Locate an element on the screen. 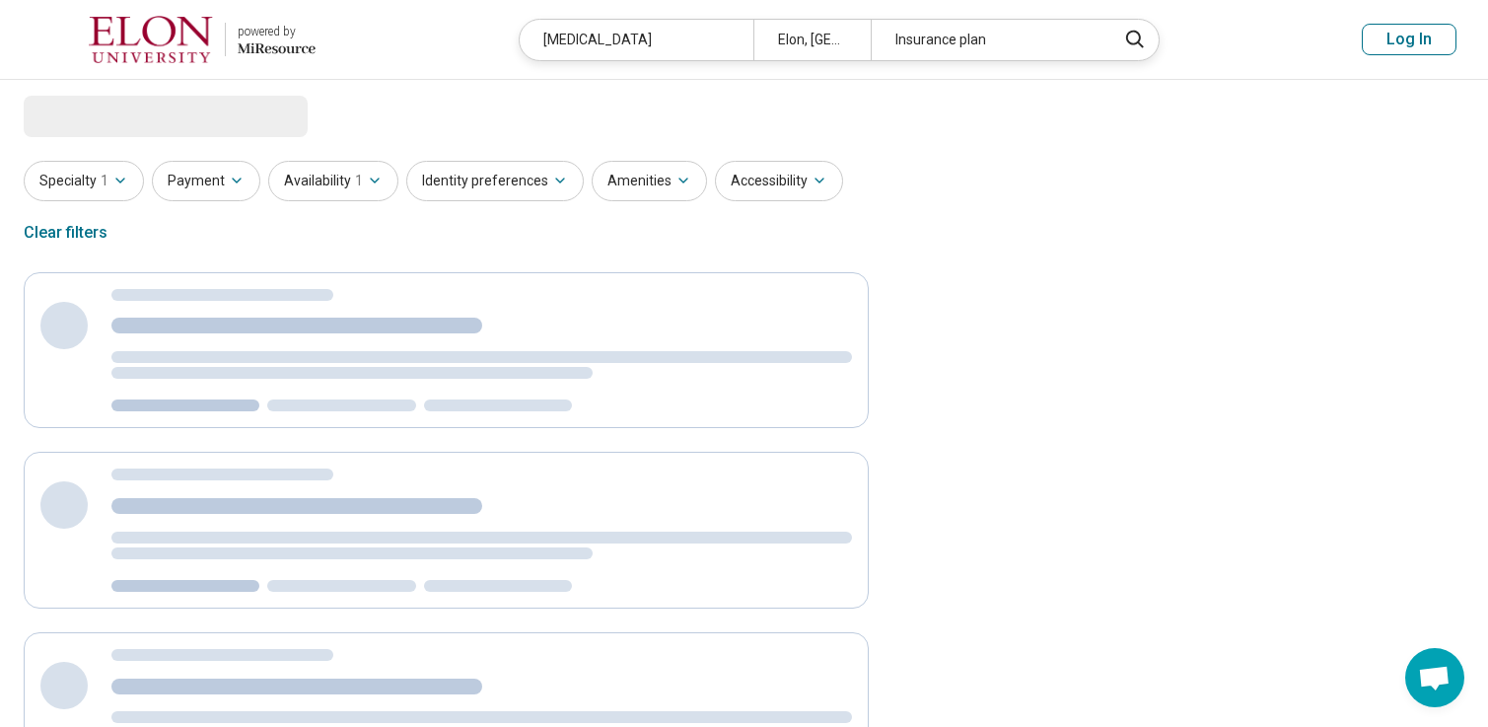 The width and height of the screenshot is (1488, 727). button: Amenities is located at coordinates (649, 180).